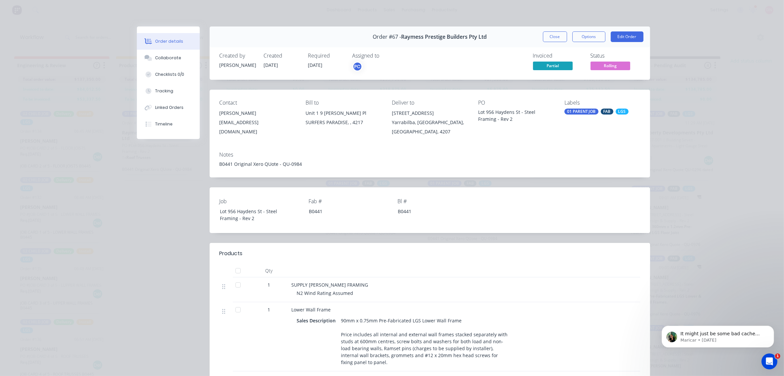  I want to click on div: FAB, so click(607, 111).